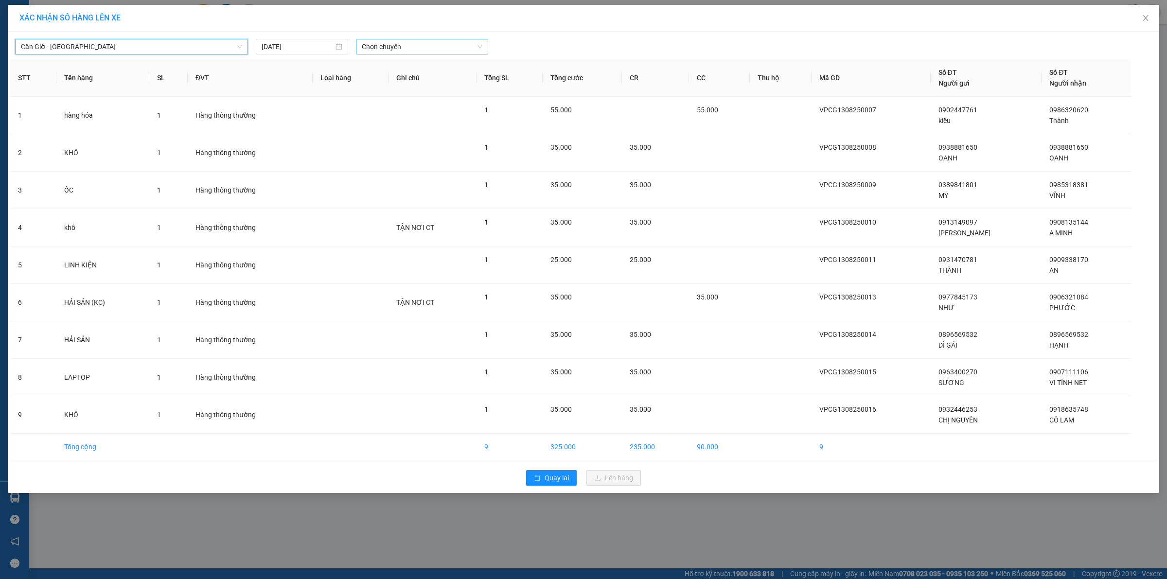 The width and height of the screenshot is (1167, 579). Describe the element at coordinates (582, 447) in the screenshot. I see `td: 325.000` at that location.